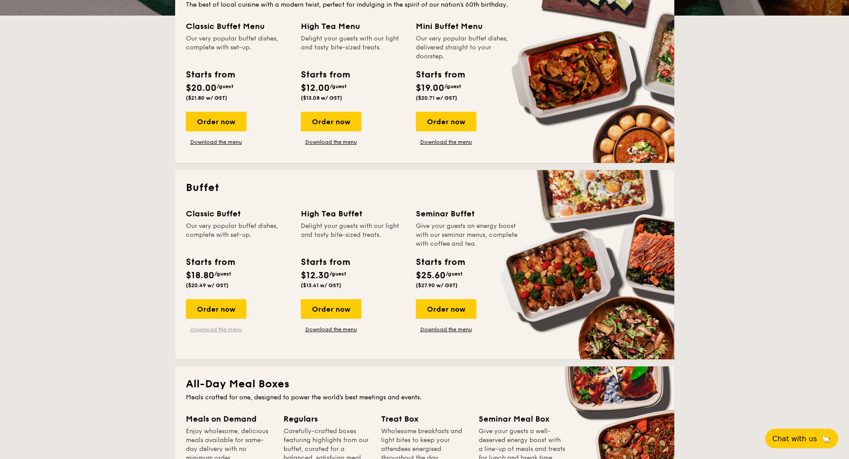 The height and width of the screenshot is (459, 849). Describe the element at coordinates (206, 98) in the screenshot. I see `span: ($21.80 w/ GST)` at that location.